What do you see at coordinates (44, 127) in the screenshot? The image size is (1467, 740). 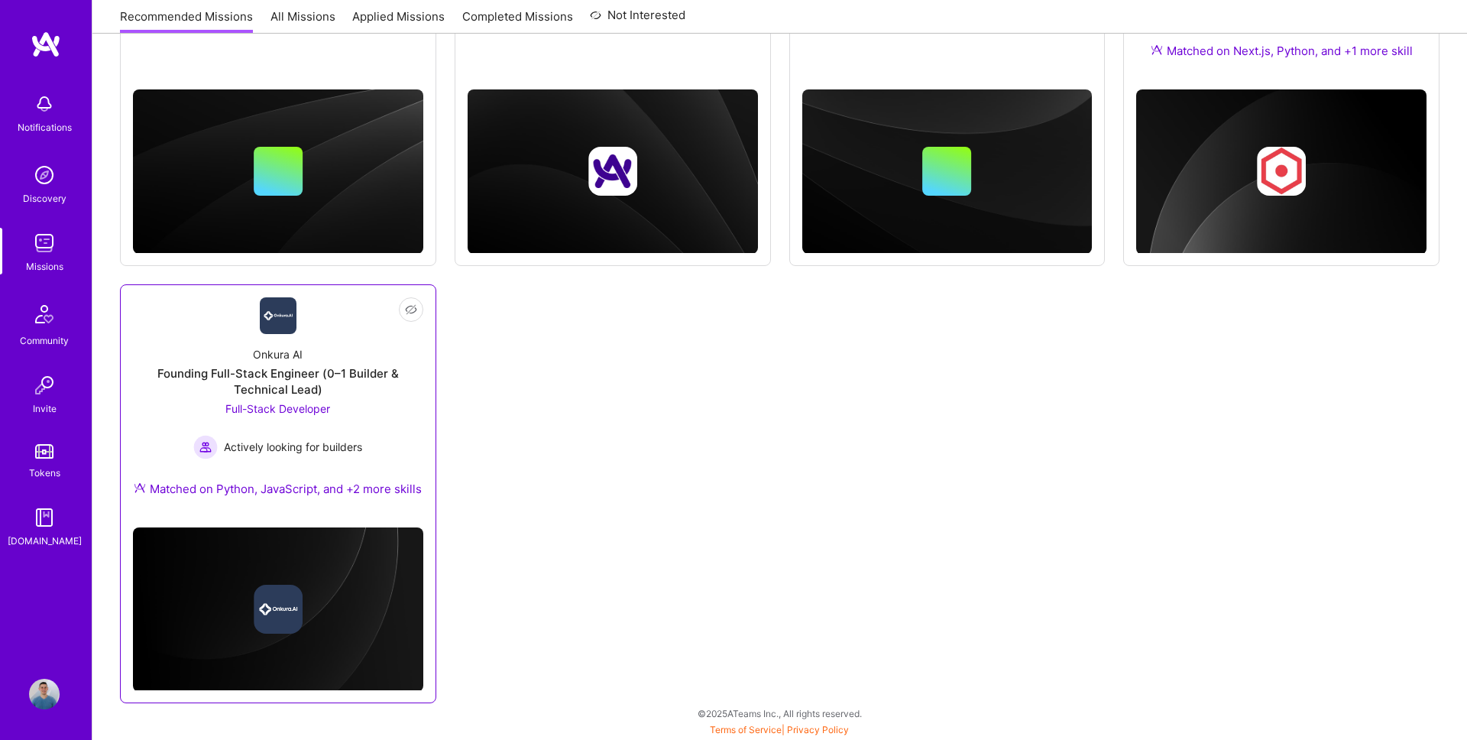 I see `div: Notifications` at bounding box center [44, 127].